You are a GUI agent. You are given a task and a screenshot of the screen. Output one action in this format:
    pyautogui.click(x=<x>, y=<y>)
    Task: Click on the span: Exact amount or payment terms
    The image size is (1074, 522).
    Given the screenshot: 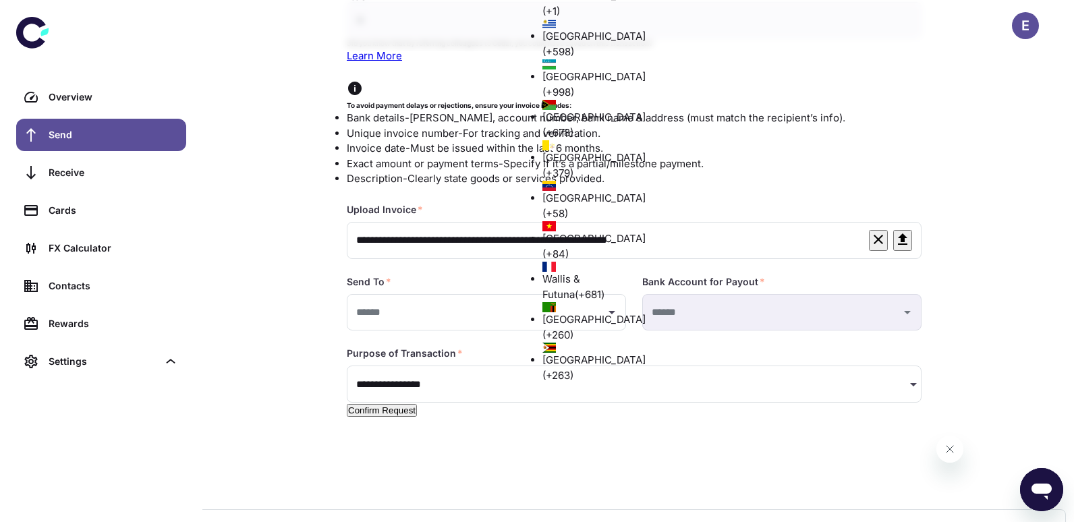 What is the action you would take?
    pyautogui.click(x=423, y=163)
    